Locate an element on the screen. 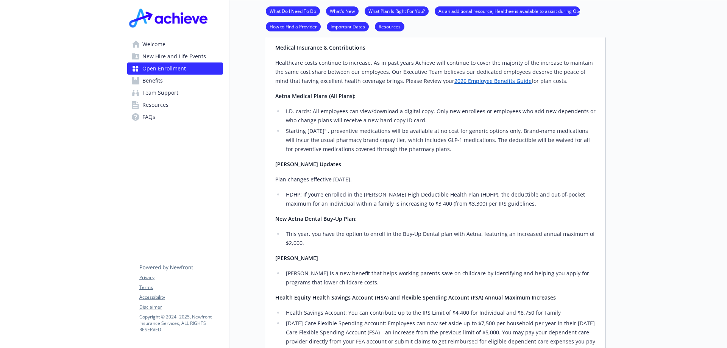  li: Health Savings Account: You can contribute up to the IRS Limit of $4,400 for Individual and $8,75... is located at coordinates (440, 313).